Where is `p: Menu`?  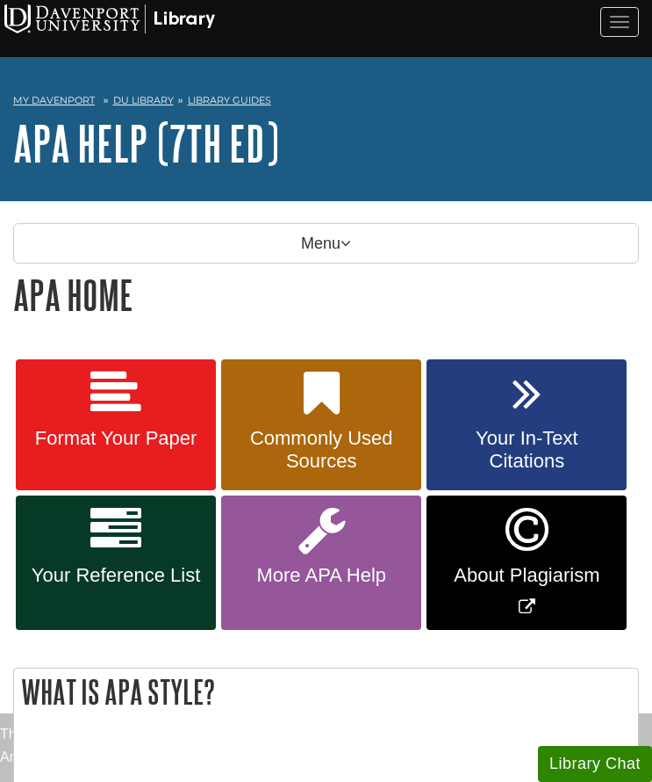
p: Menu is located at coordinates (326, 243).